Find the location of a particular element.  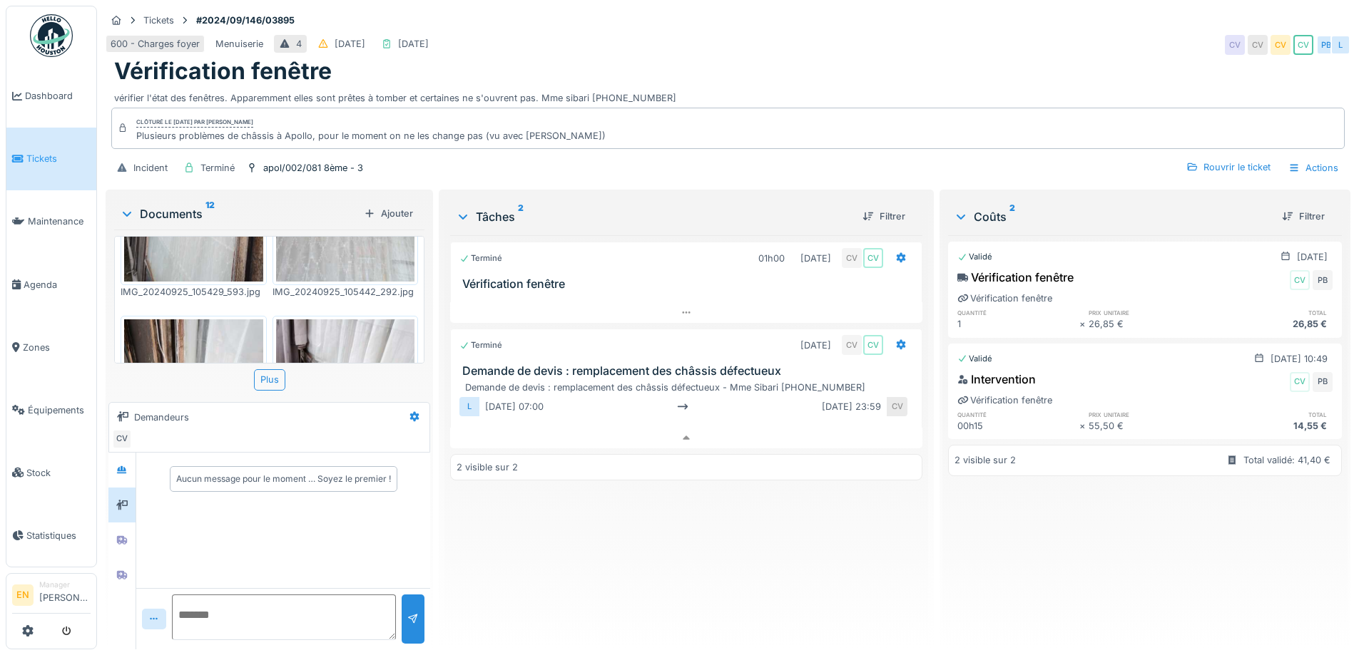

div: Documents is located at coordinates (239, 214).